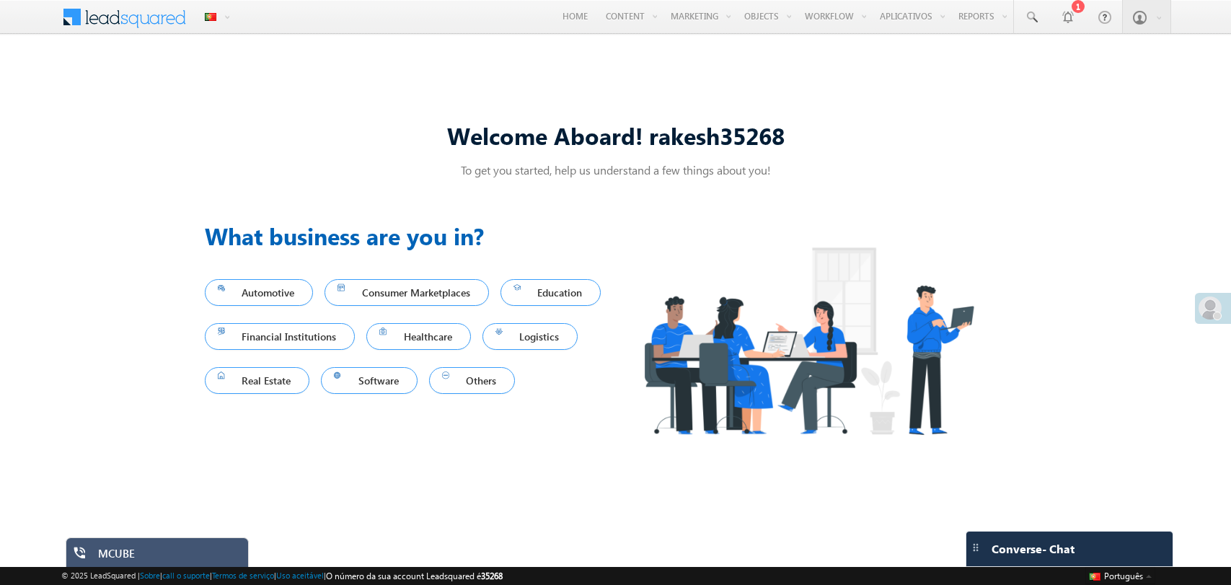  What do you see at coordinates (257, 380) in the screenshot?
I see `span: Real Estate` at bounding box center [257, 380].